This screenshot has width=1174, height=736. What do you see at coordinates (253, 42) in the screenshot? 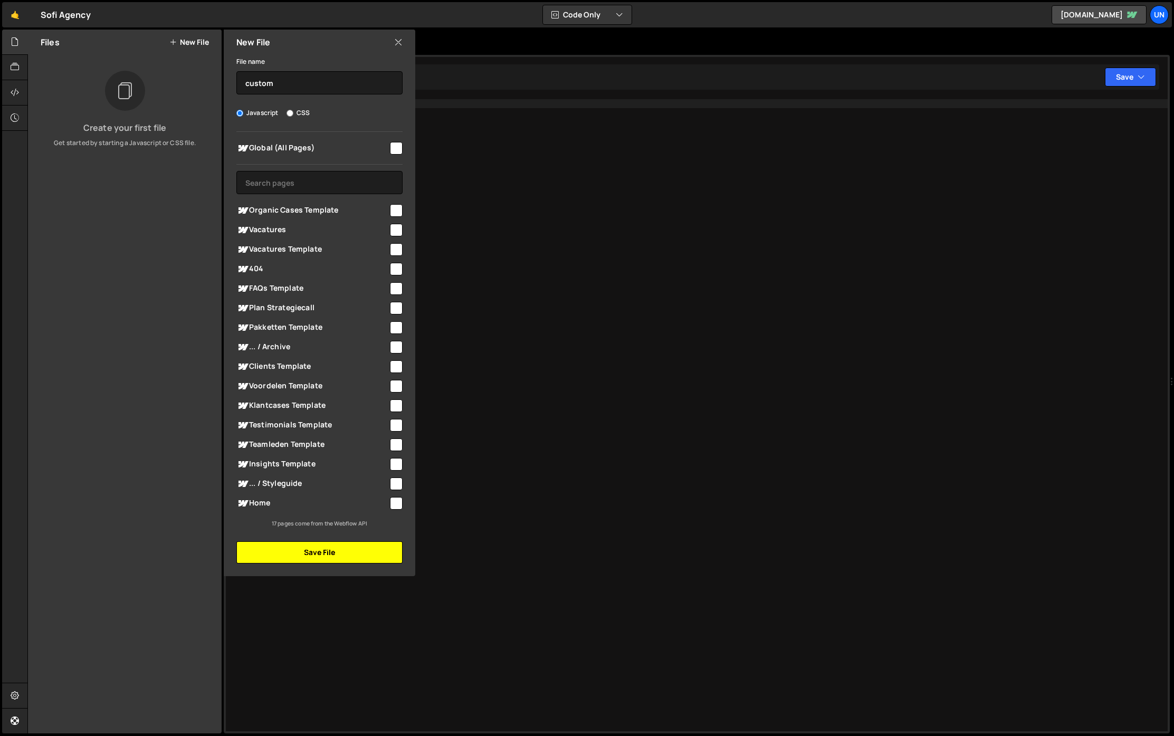
I see `h2: New File` at bounding box center [253, 42].